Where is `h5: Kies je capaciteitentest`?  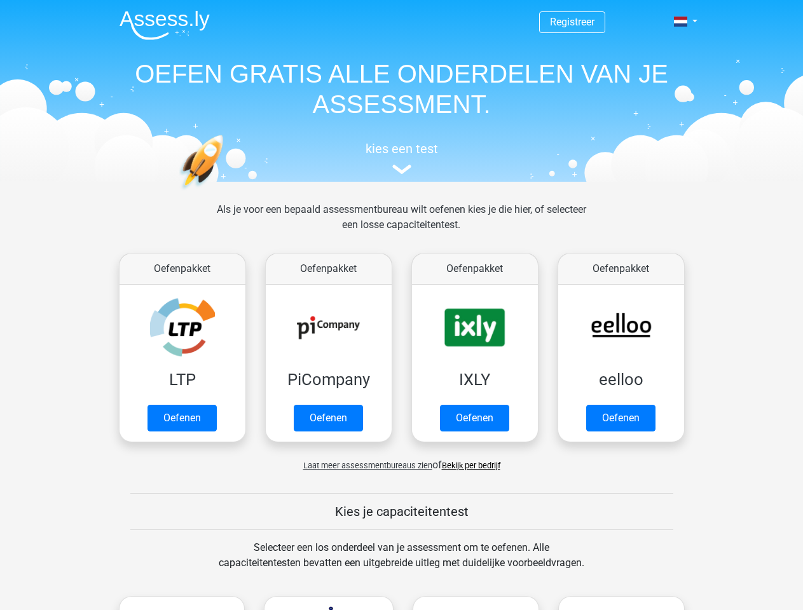
h5: Kies je capaciteitentest is located at coordinates (402, 512).